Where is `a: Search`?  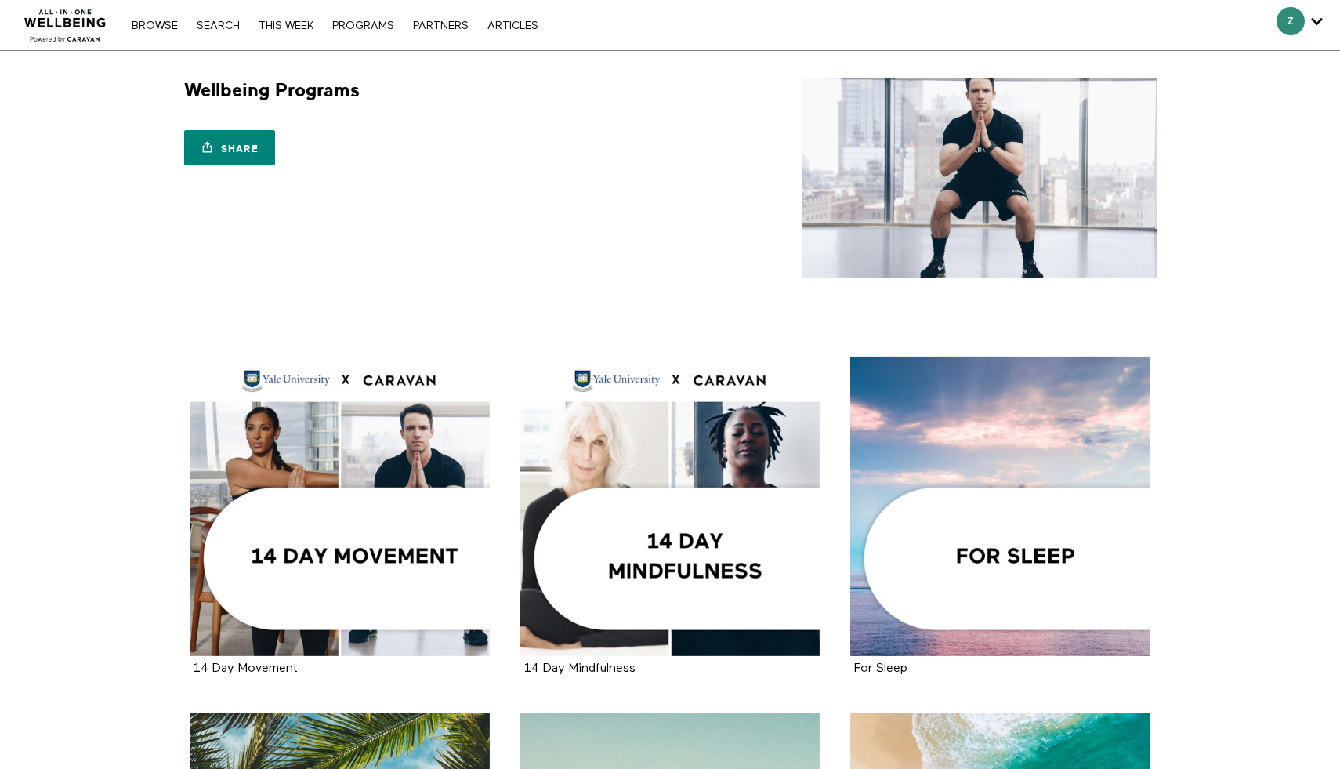
a: Search is located at coordinates (218, 26).